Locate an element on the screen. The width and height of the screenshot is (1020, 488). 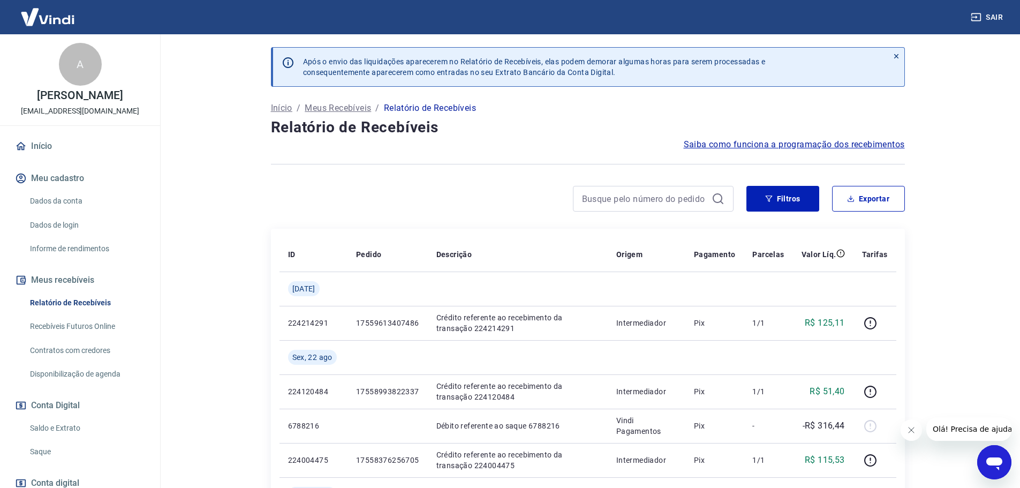
p: Tarifas is located at coordinates (875, 254).